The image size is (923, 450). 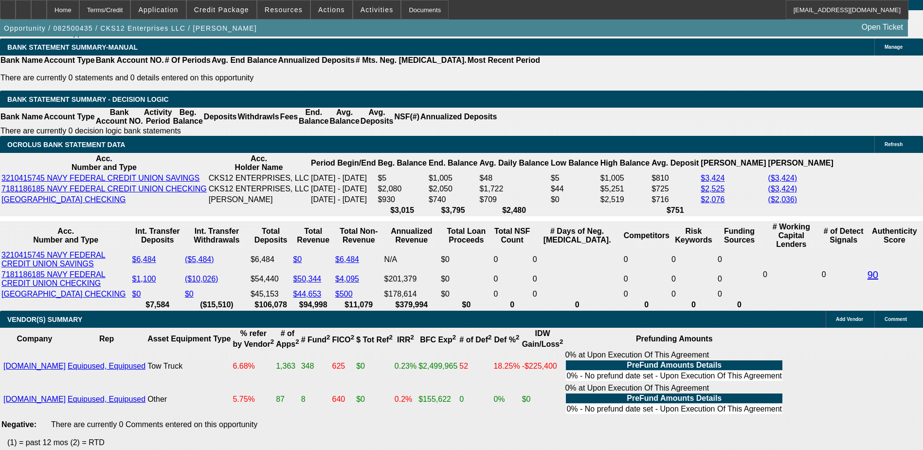 What do you see at coordinates (850, 319) in the screenshot?
I see `span: Add Vendor` at bounding box center [850, 319].